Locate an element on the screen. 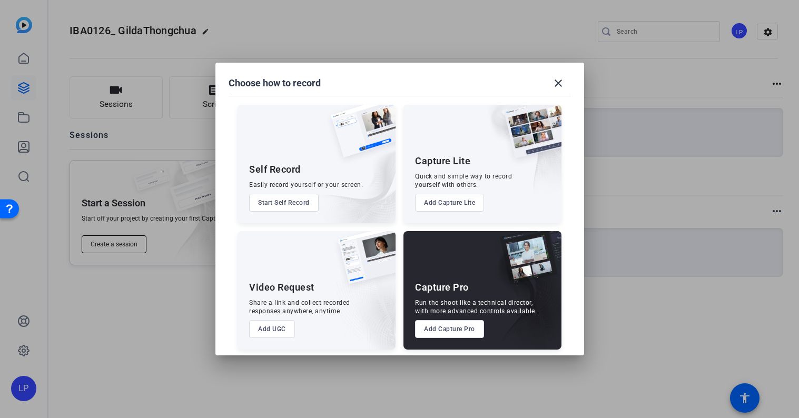 This screenshot has height=418, width=799. img: capture-pro.png is located at coordinates (527, 263).